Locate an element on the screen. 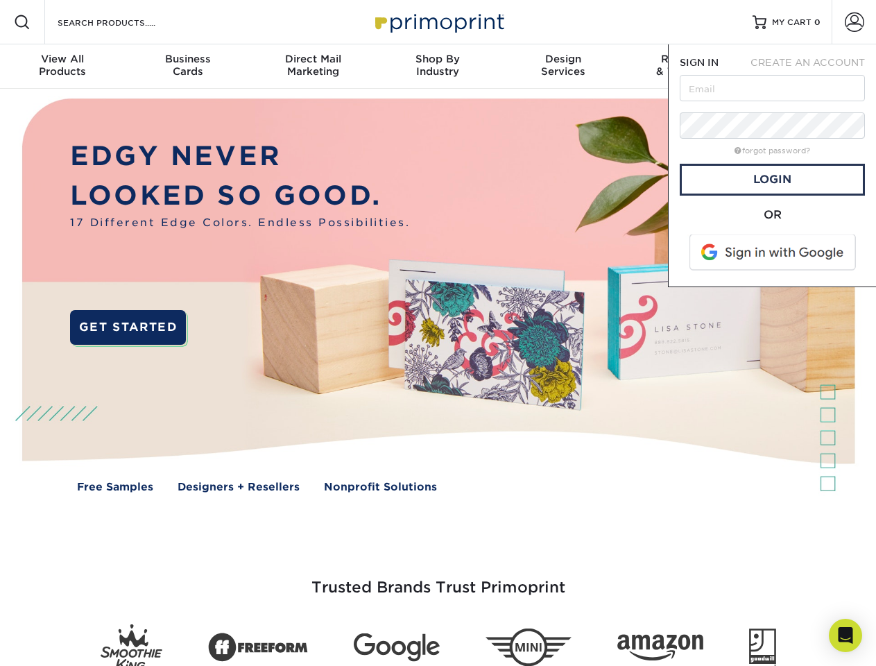 The width and height of the screenshot is (876, 666). a: GET STARTED is located at coordinates (128, 327).